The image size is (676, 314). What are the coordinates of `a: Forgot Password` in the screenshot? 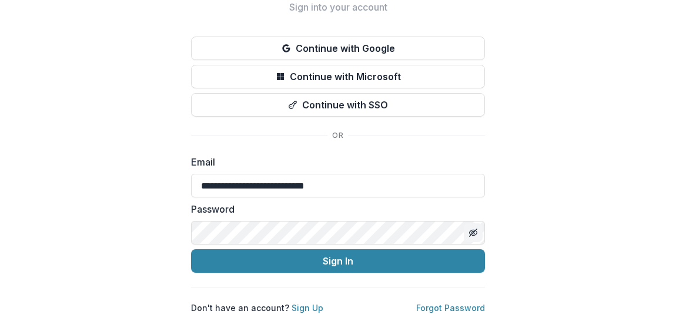 It's located at (451, 307).